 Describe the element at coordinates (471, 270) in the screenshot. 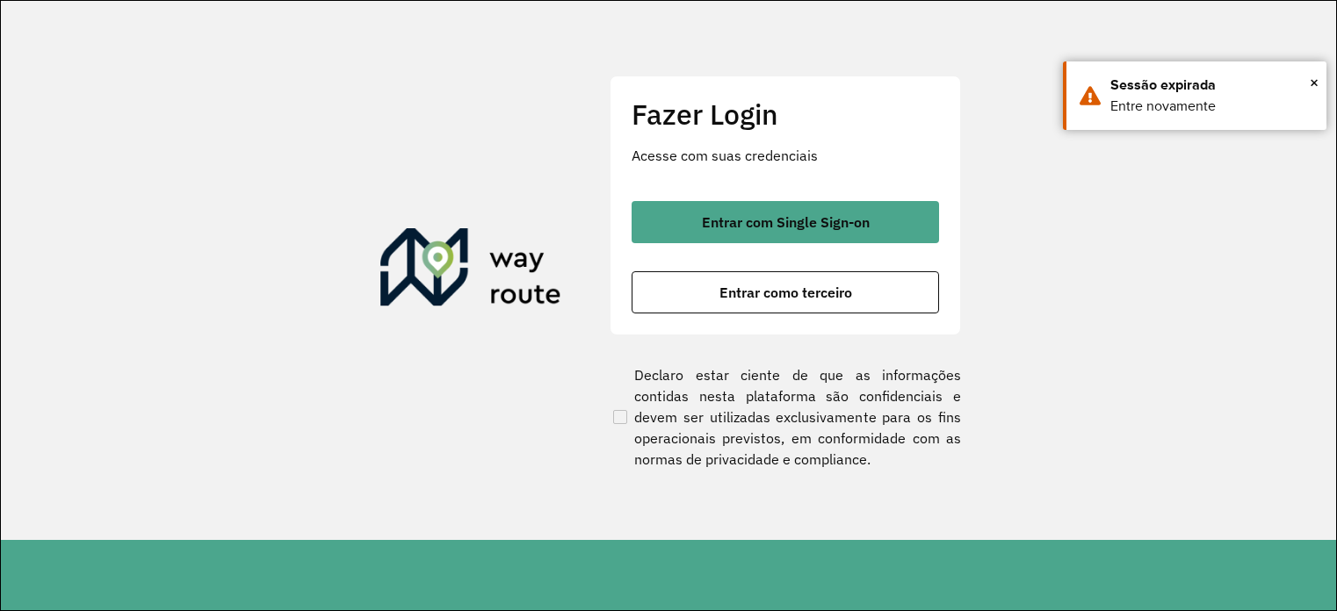

I see `img: Roteirizador AmbevTech` at that location.